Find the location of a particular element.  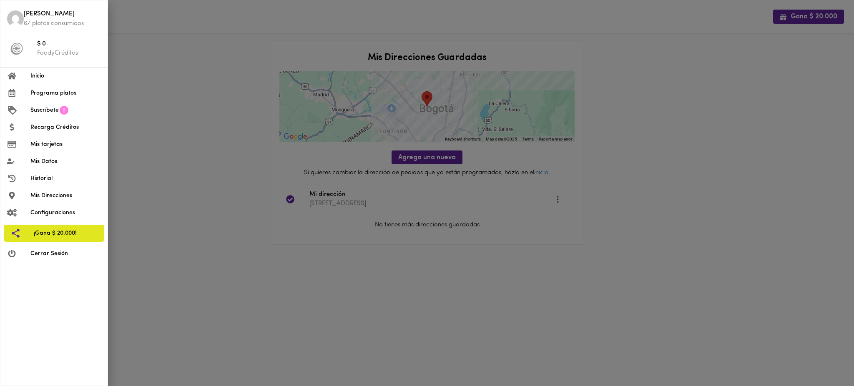

img: Monica is located at coordinates (15, 19).